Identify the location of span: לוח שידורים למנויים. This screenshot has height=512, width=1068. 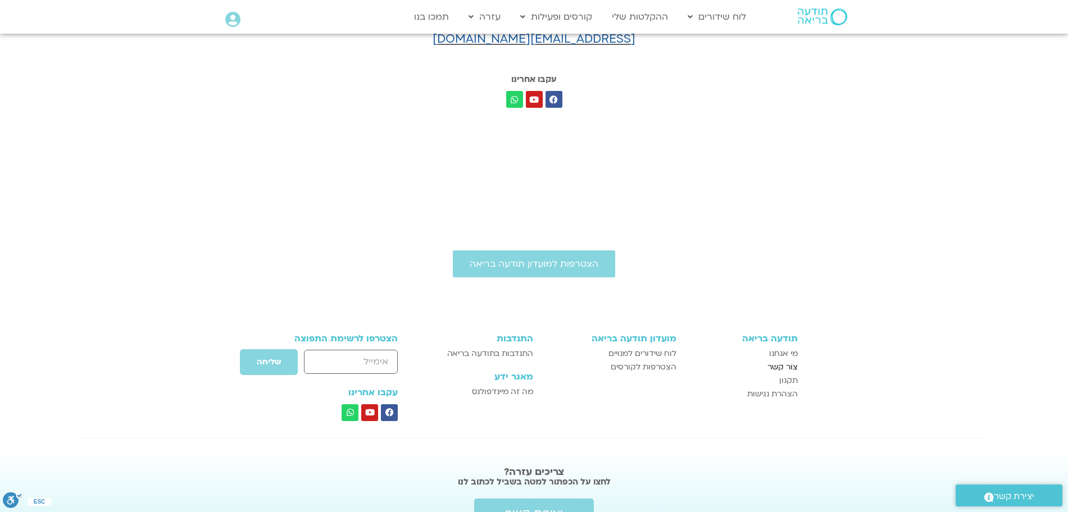
(642, 354).